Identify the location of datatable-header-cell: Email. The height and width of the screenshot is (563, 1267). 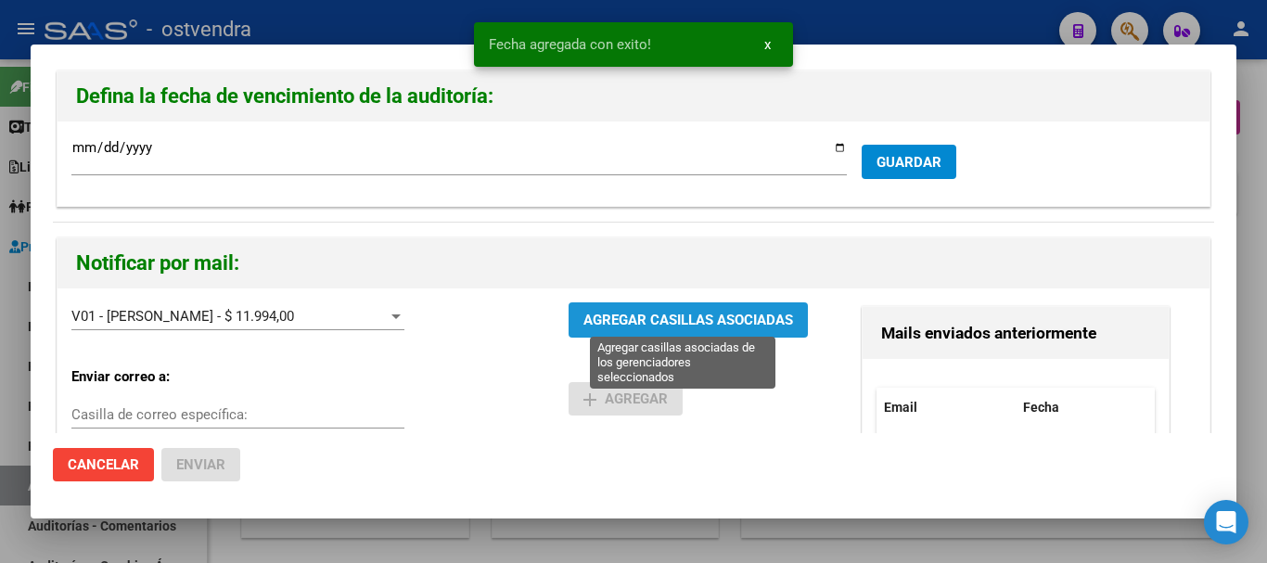
(946, 407).